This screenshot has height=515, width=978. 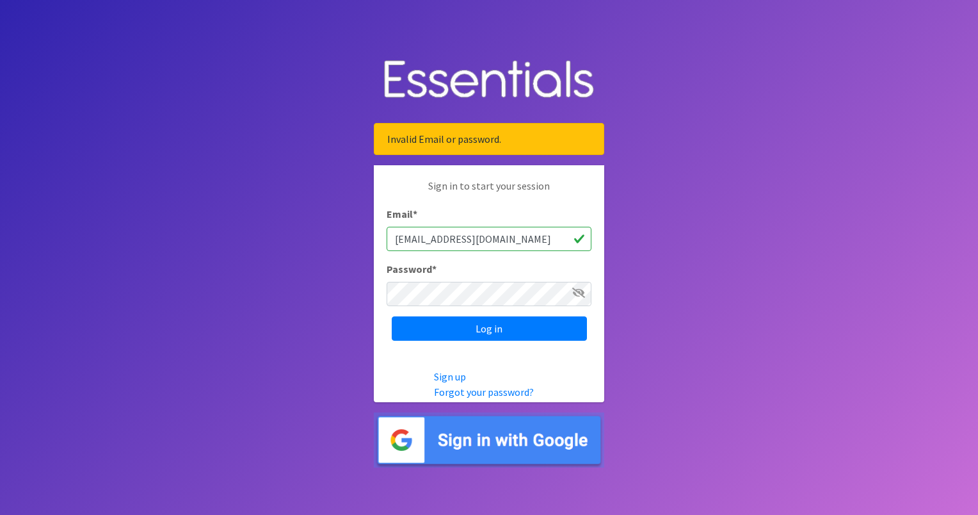 What do you see at coordinates (450, 376) in the screenshot?
I see `a: Sign up` at bounding box center [450, 376].